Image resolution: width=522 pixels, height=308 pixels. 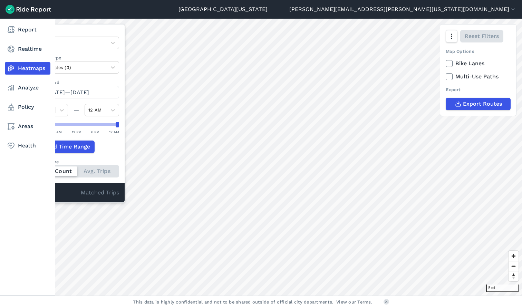 I want to click on img: Ride Report, so click(x=28, y=9).